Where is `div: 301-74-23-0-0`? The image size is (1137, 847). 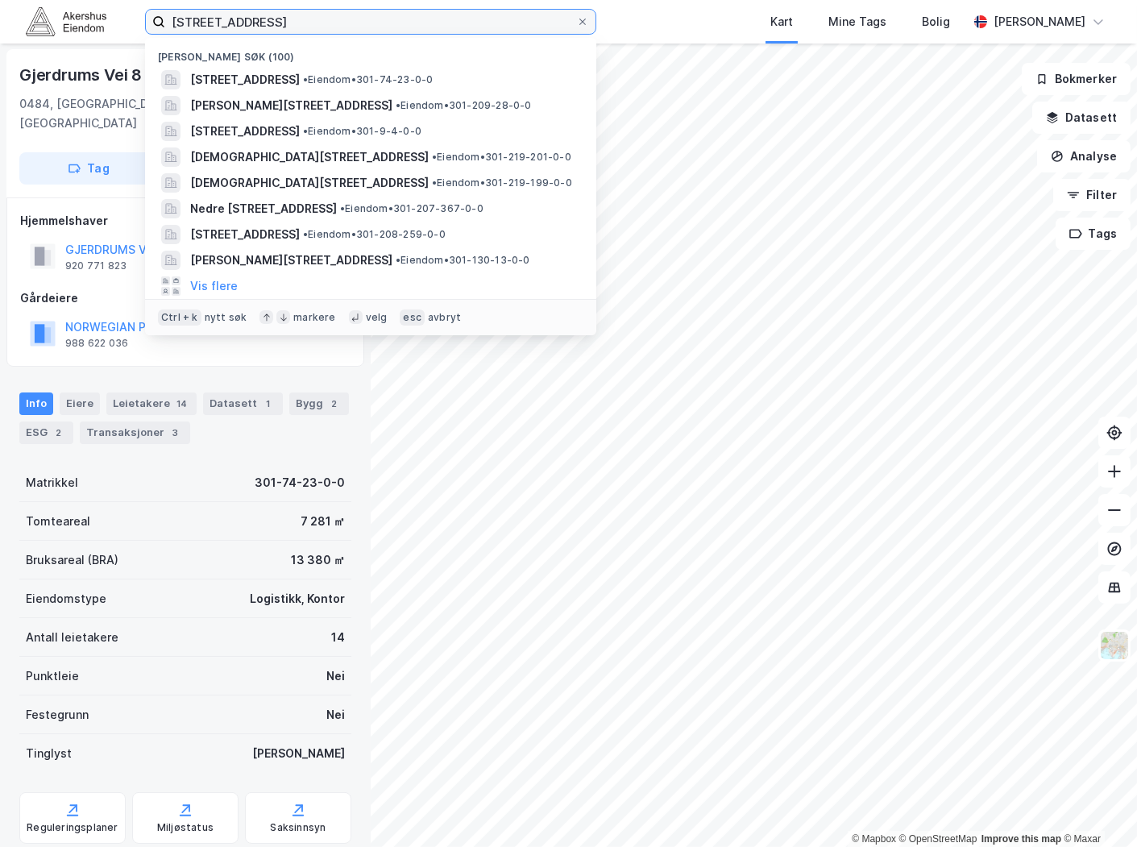
div: 301-74-23-0-0 is located at coordinates (300, 483).